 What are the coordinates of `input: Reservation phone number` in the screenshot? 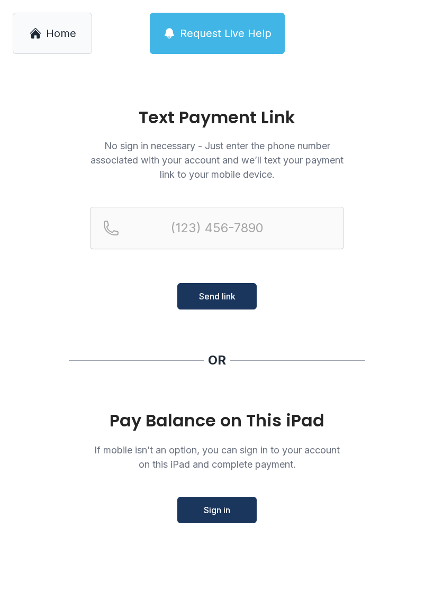 It's located at (217, 228).